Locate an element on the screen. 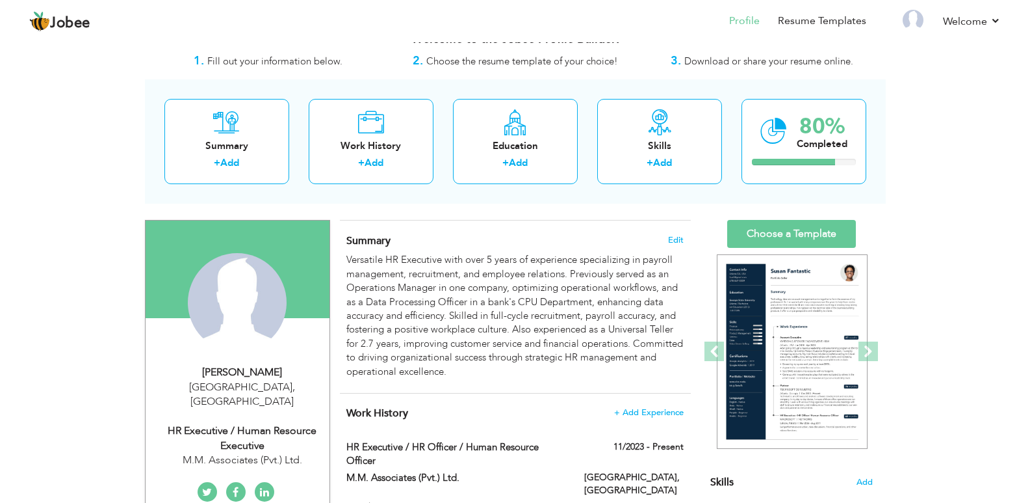 This screenshot has height=503, width=1030. label: HR Executive / HR Officer / Human Resource Officer is located at coordinates (456, 454).